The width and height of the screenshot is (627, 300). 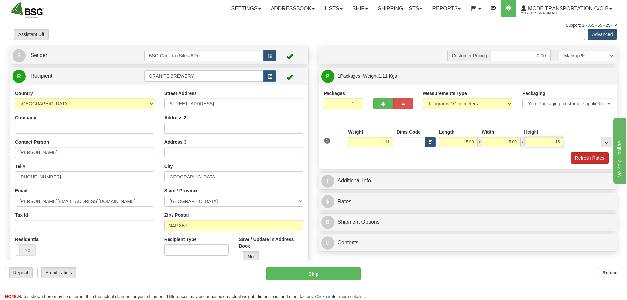 I want to click on button: Reload, so click(x=610, y=272).